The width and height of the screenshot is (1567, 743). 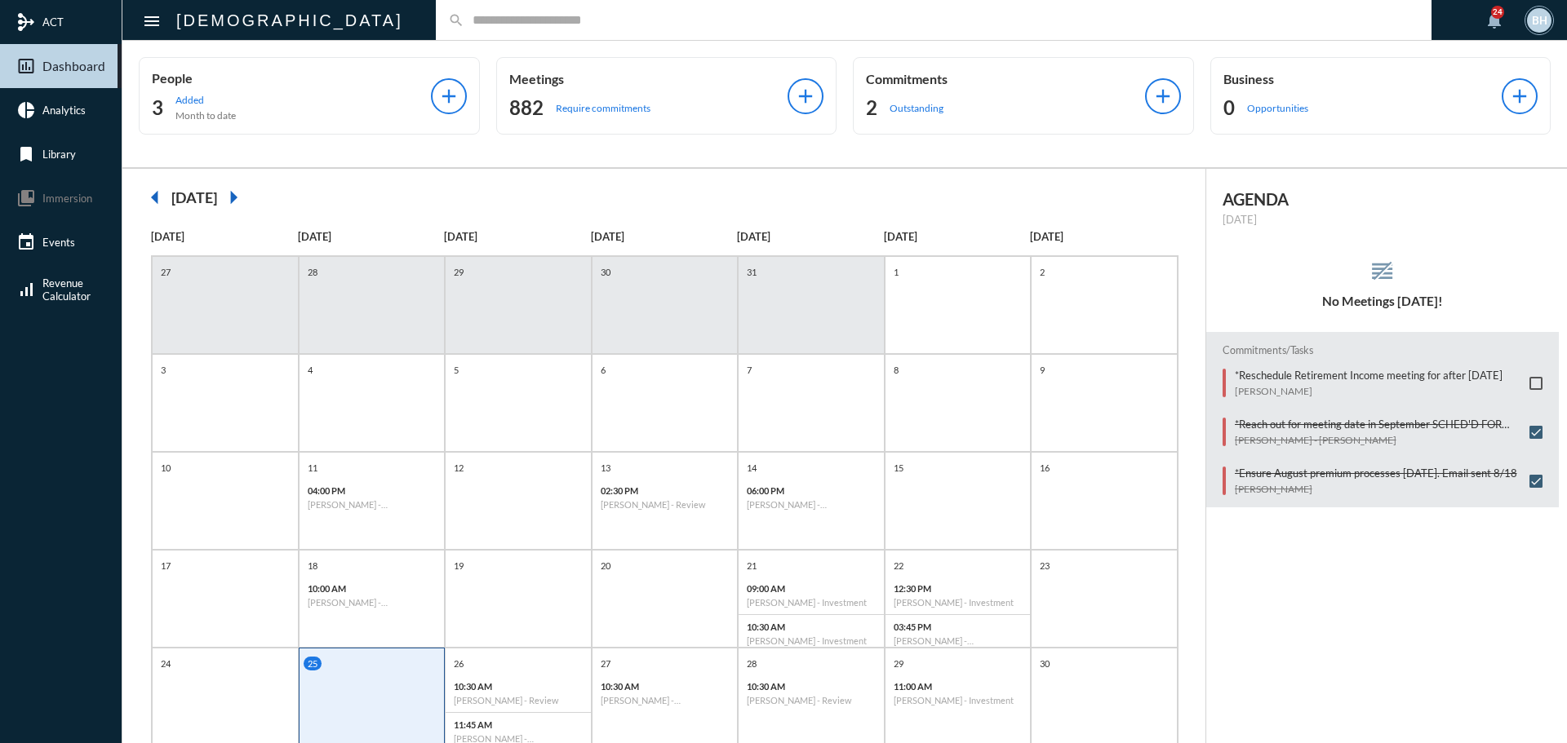 I want to click on h2: 3, so click(x=158, y=108).